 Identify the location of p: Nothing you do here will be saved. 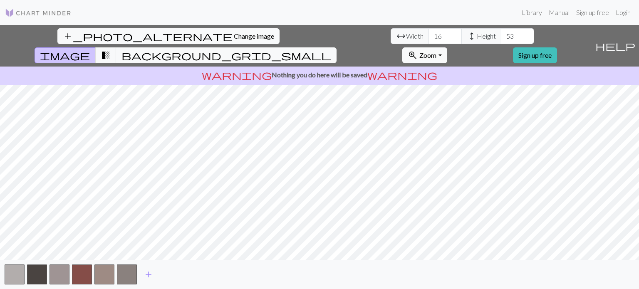
(319, 75).